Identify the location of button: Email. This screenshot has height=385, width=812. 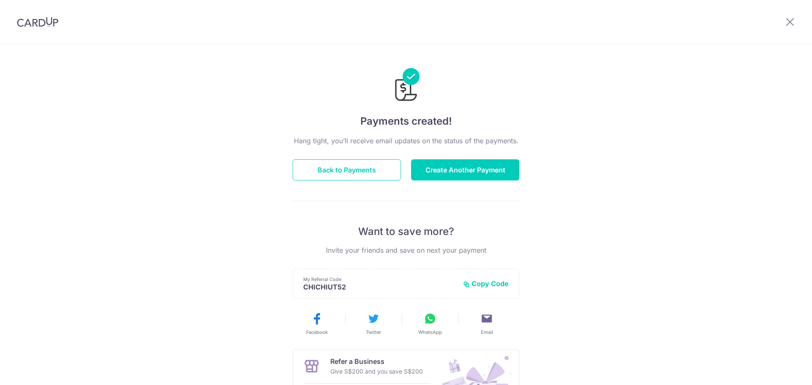
(487, 324).